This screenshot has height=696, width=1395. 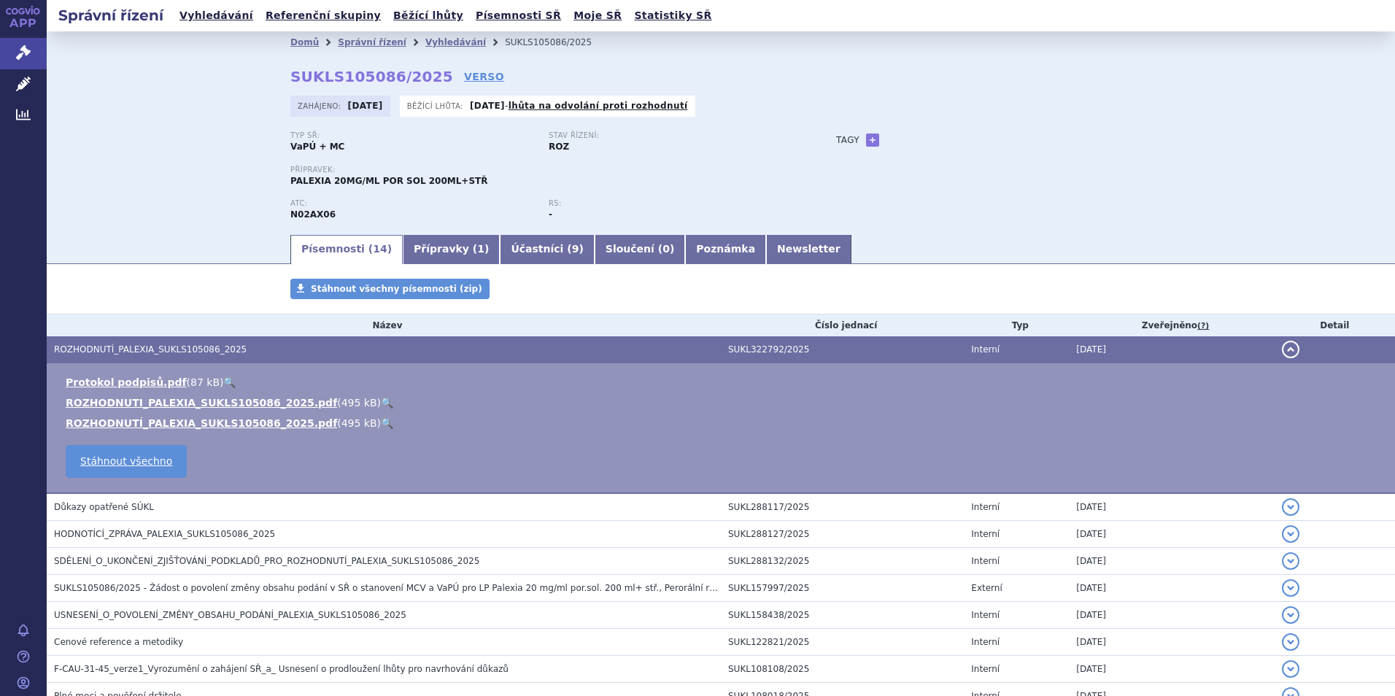 I want to click on a: Poznámka, so click(x=725, y=249).